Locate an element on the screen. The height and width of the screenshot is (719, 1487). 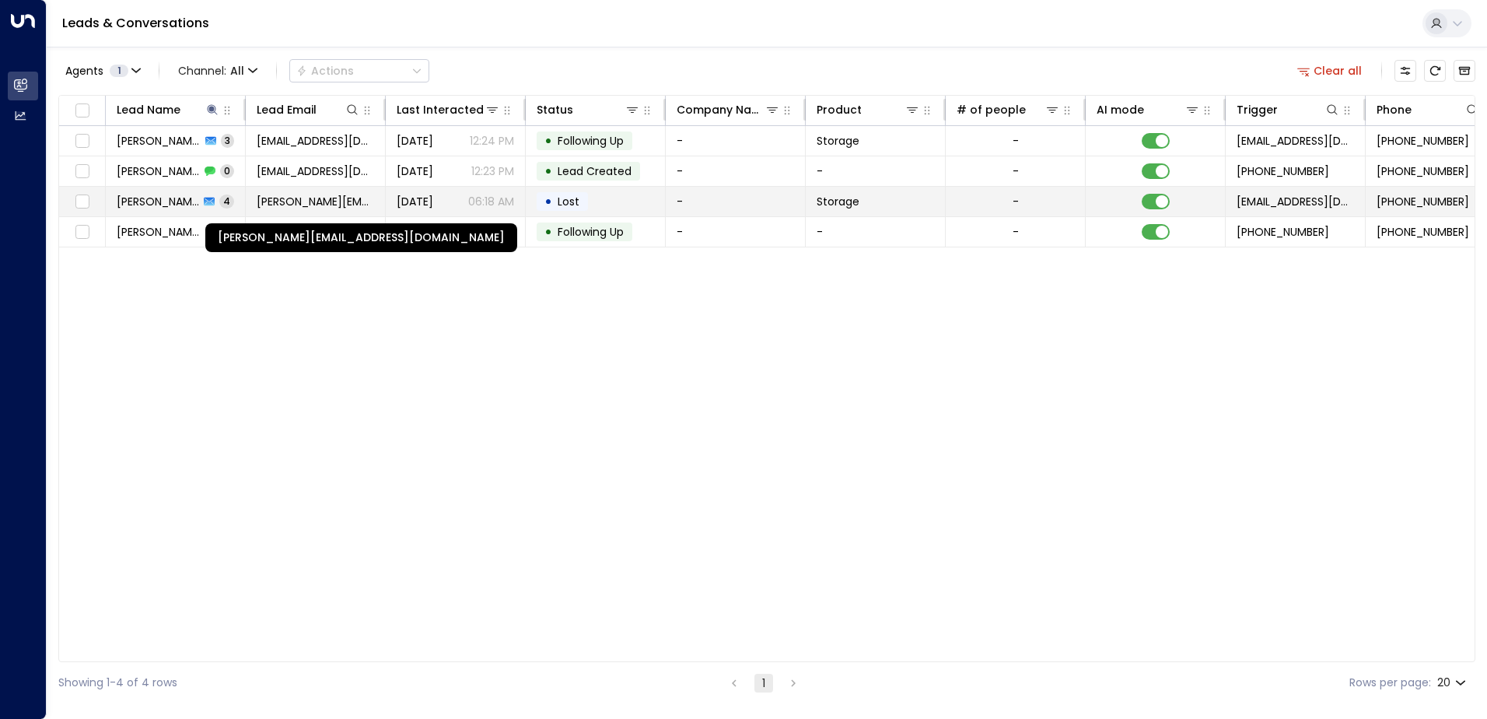
button: Actions is located at coordinates (359, 71).